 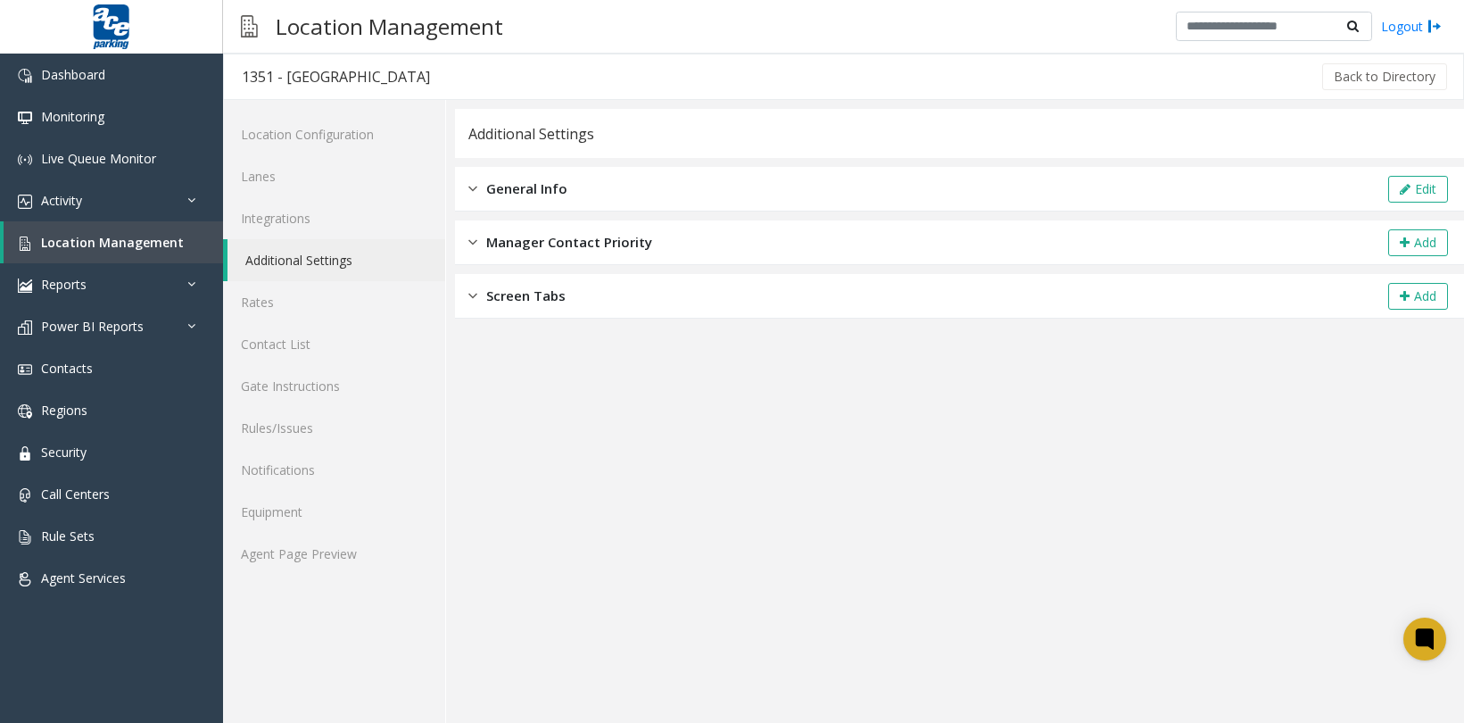 What do you see at coordinates (531, 134) in the screenshot?
I see `div: Additional Settings` at bounding box center [531, 134].